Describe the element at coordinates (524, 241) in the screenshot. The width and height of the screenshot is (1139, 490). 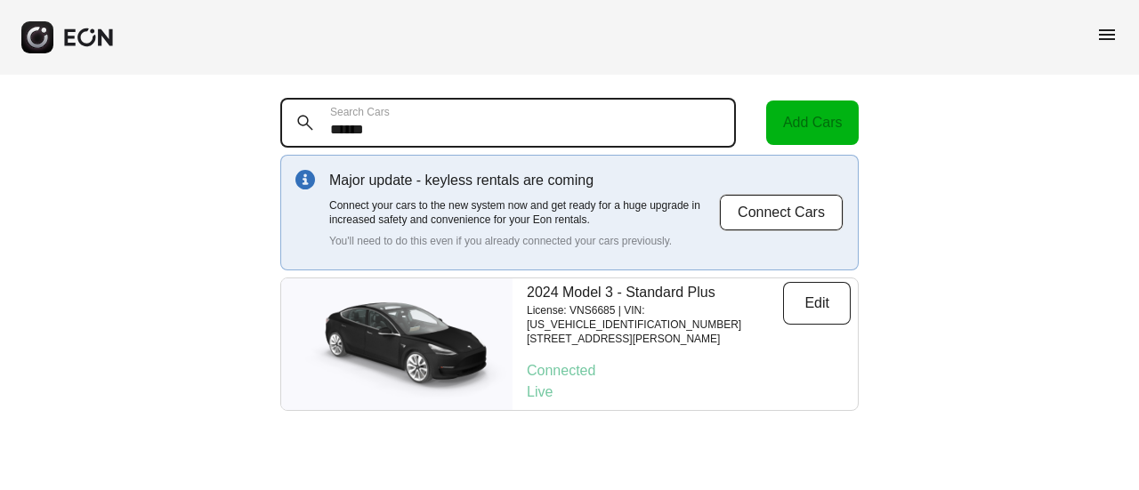
I see `p: You'll need to do this even if you already connected your cars previously.` at that location.